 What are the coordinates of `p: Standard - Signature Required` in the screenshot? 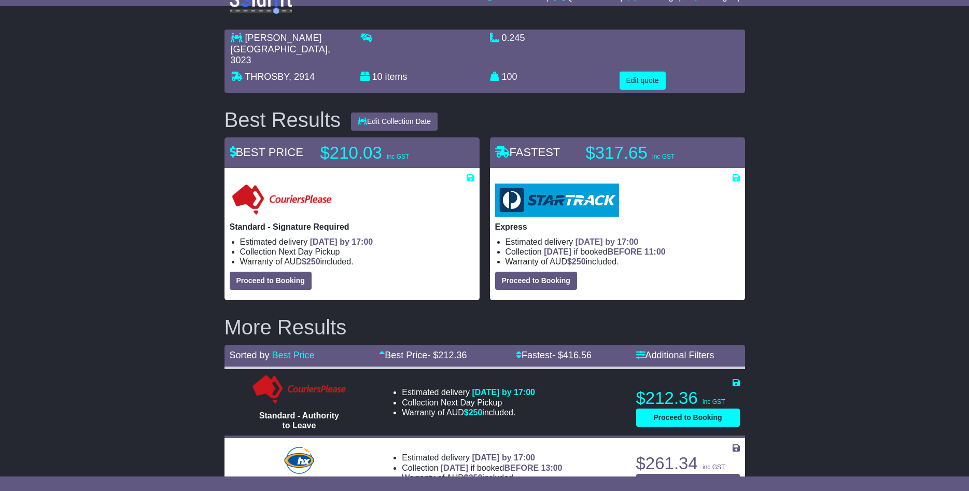 It's located at (352, 227).